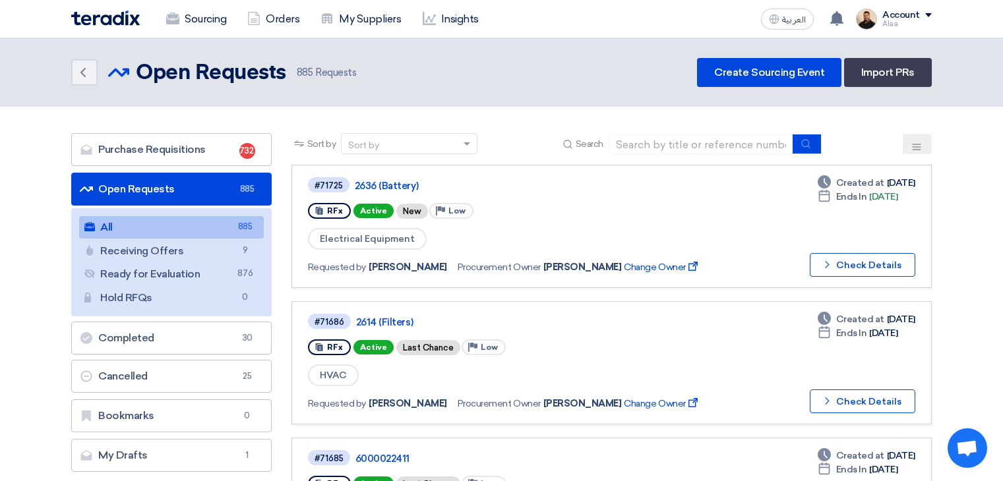  Describe the element at coordinates (333, 375) in the screenshot. I see `span: HVAC` at that location.